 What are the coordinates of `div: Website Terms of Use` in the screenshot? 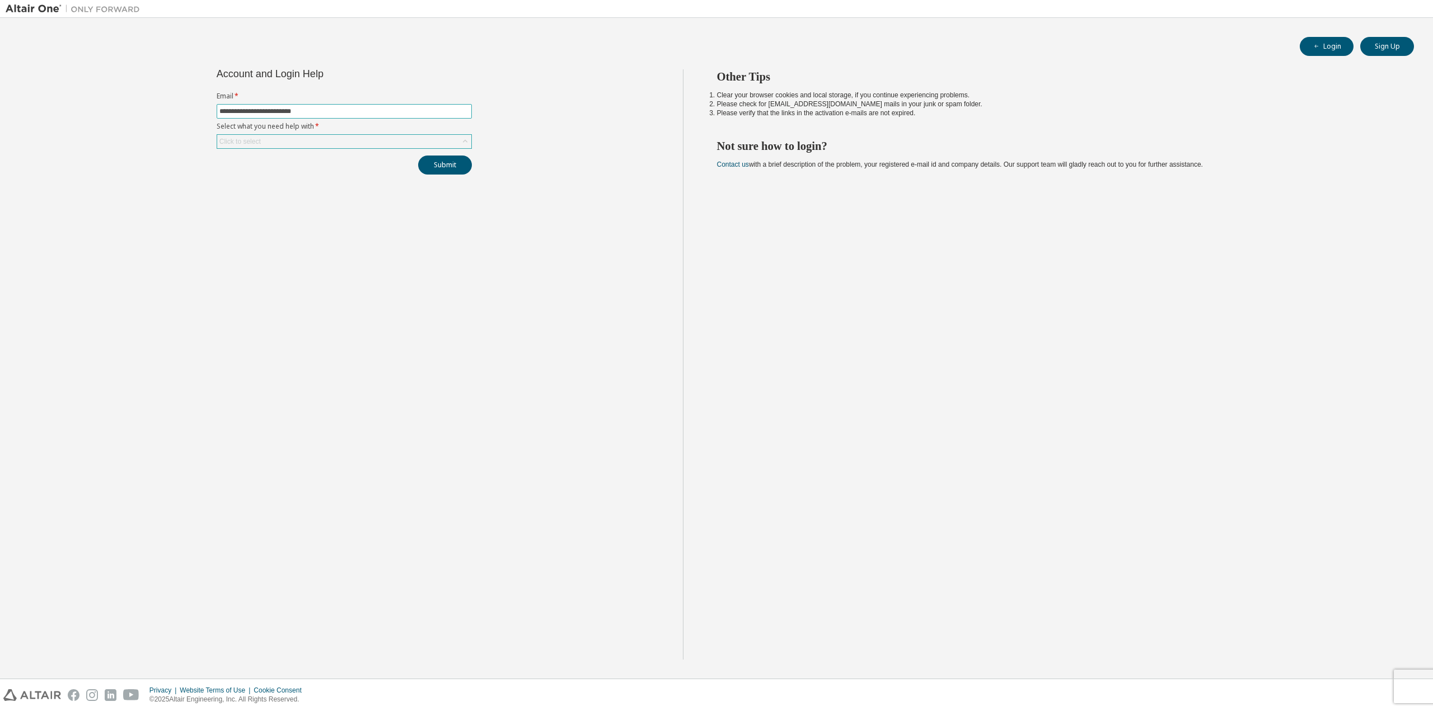 It's located at (217, 691).